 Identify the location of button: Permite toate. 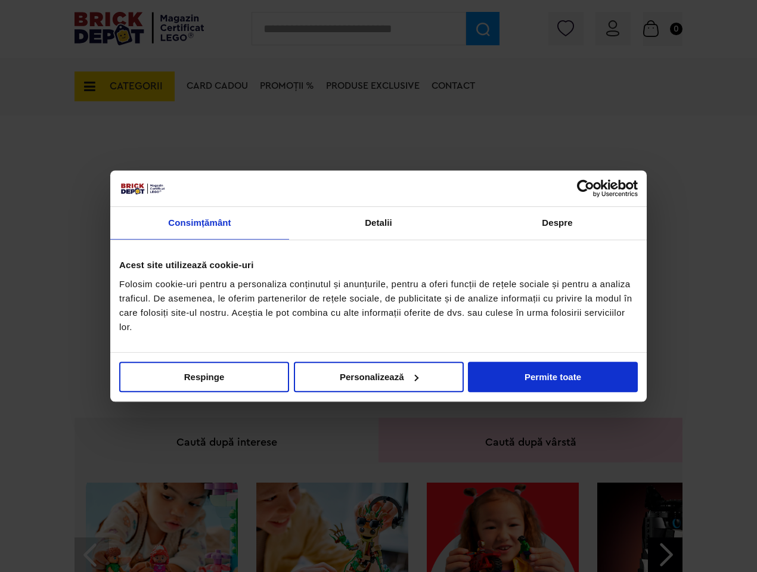
(552, 377).